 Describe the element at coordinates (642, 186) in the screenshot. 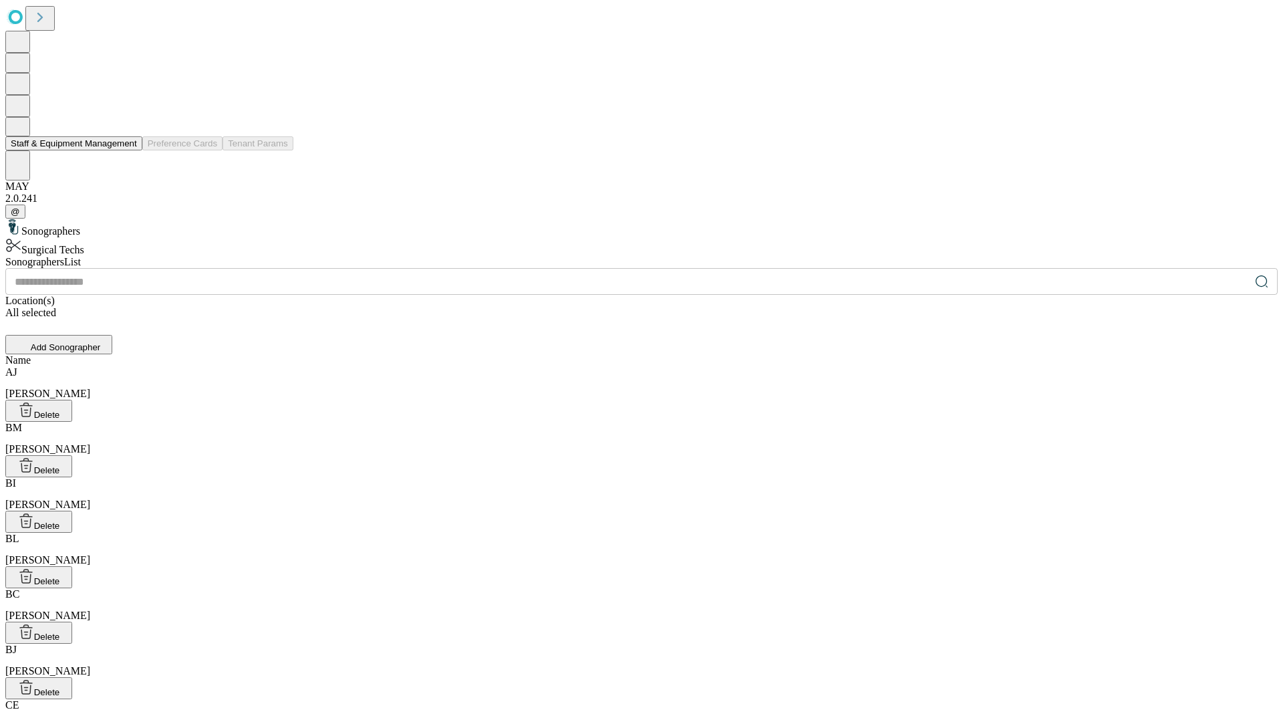

I see `div: MAY` at that location.